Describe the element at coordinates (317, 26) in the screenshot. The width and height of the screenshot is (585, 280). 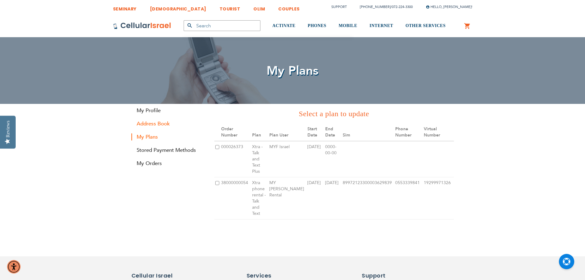
I see `a: PHONES` at that location.